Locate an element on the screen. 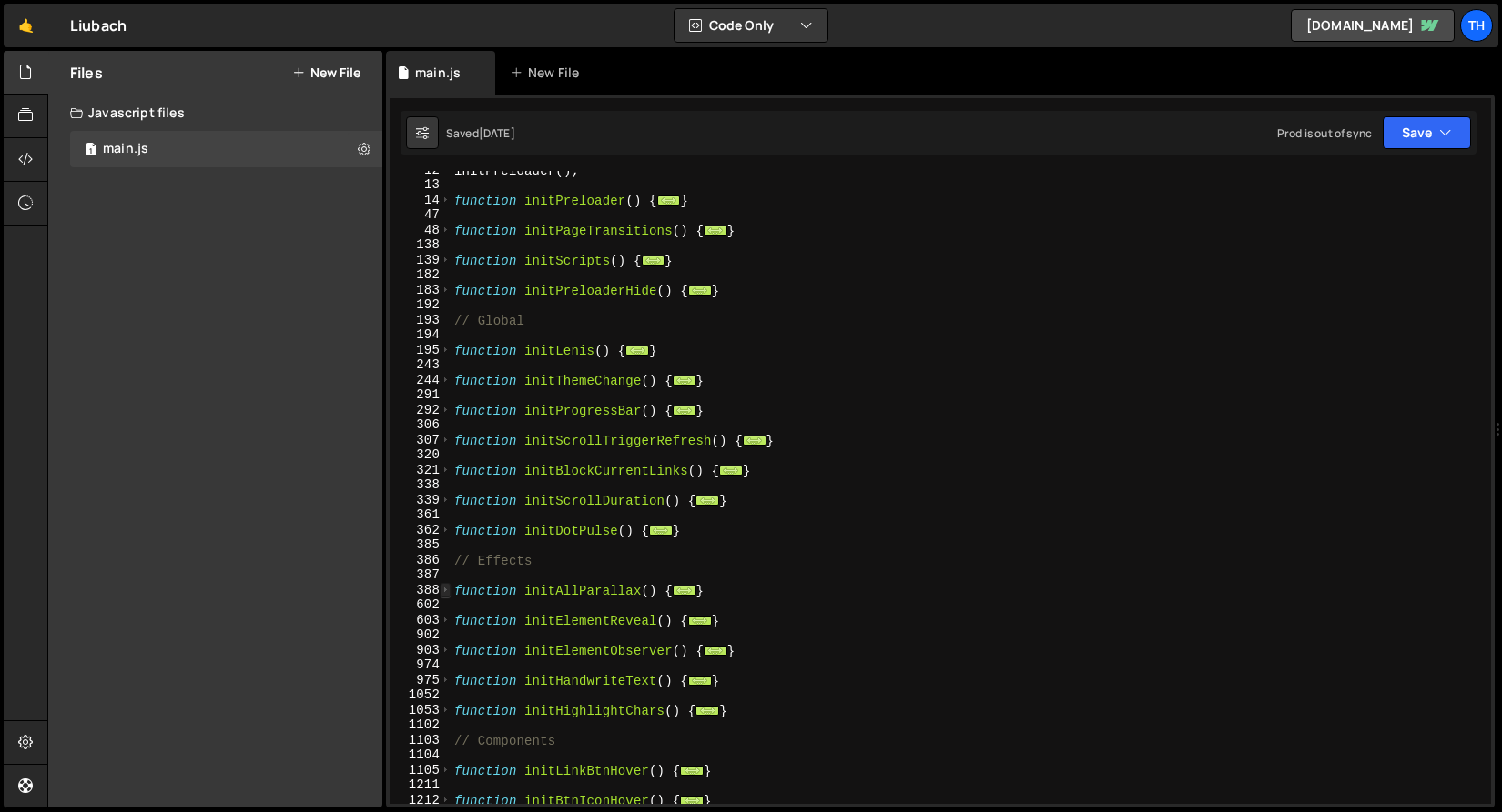  h2: Files is located at coordinates (87, 72).